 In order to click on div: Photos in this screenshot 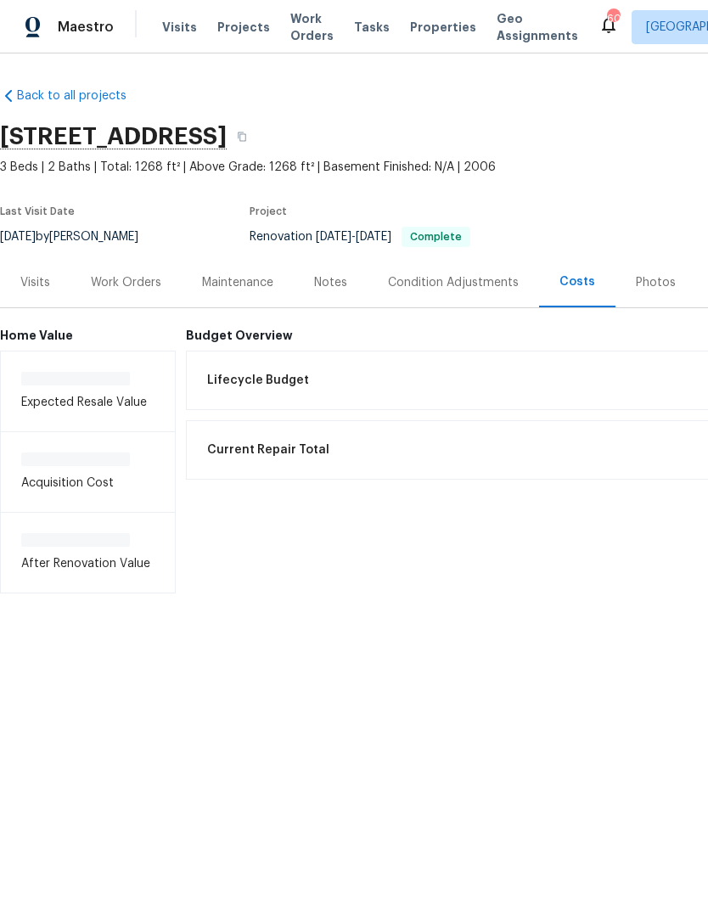, I will do `click(655, 283)`.